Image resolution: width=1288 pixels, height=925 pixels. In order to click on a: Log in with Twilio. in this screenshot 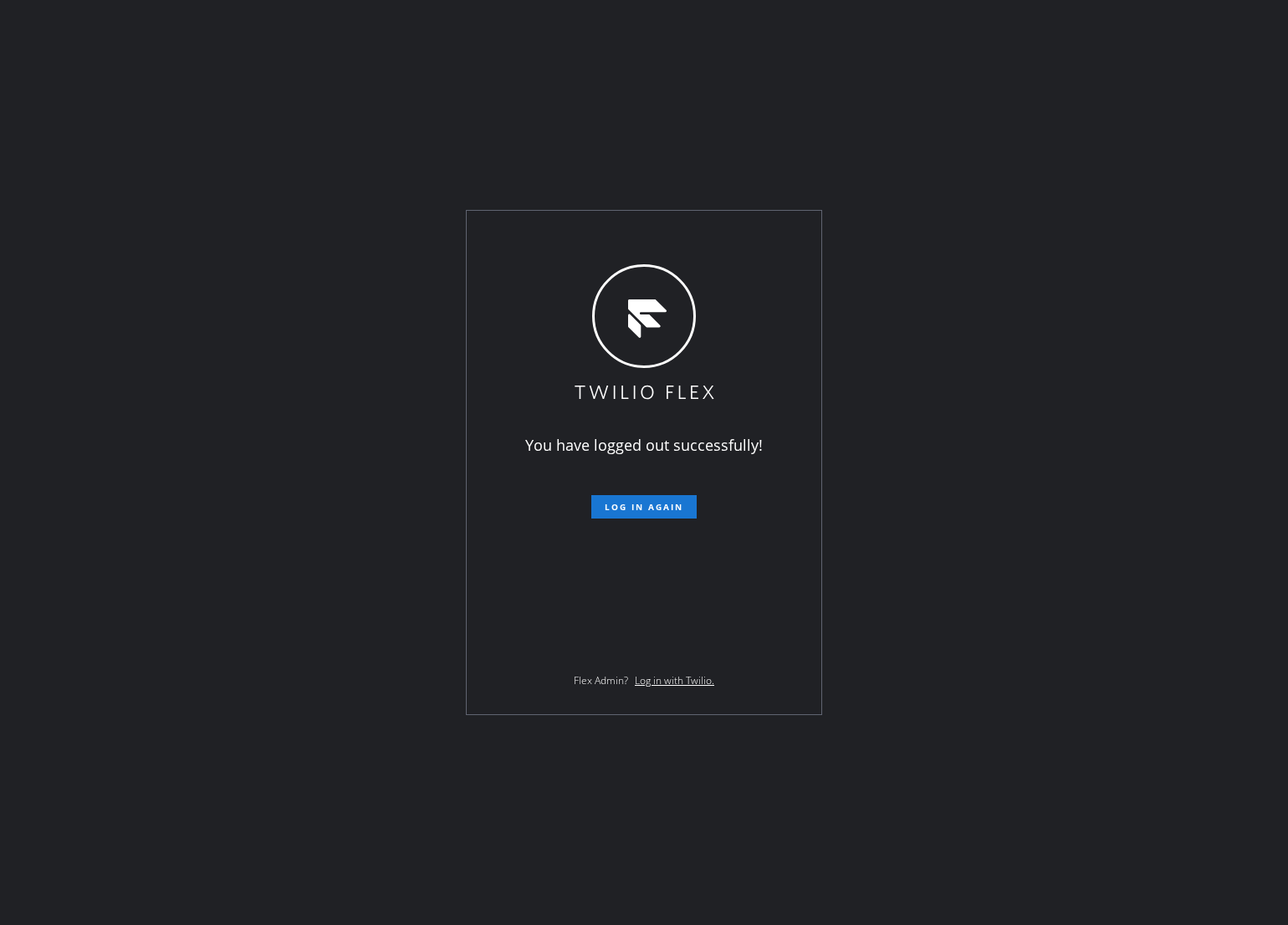, I will do `click(674, 680)`.